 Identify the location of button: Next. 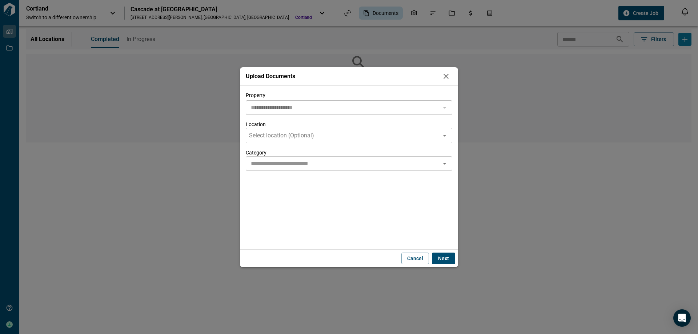
(444, 259).